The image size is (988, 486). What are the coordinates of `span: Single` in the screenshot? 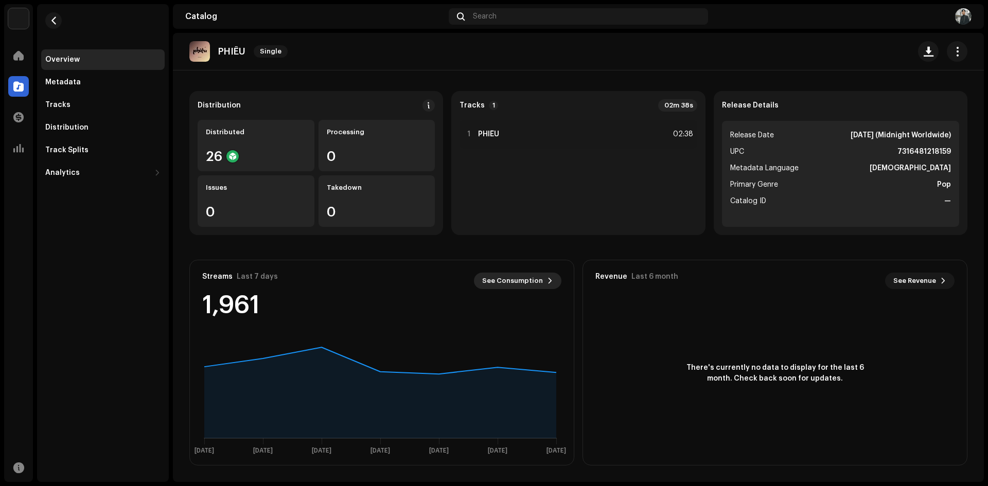 It's located at (271, 51).